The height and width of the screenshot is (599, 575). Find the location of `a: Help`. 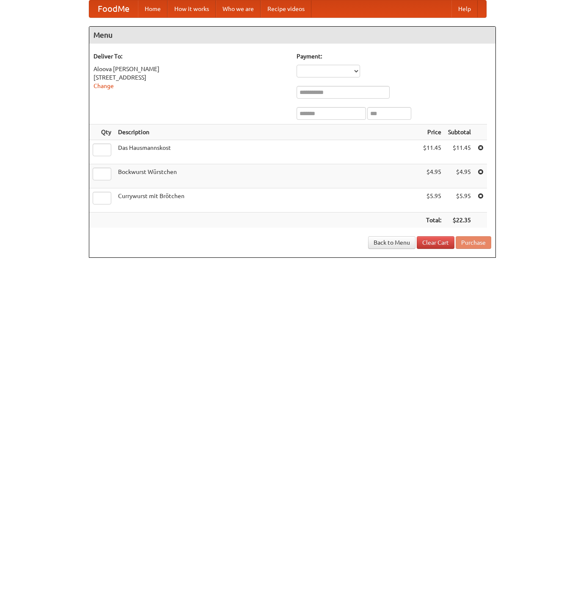

a: Help is located at coordinates (464, 9).